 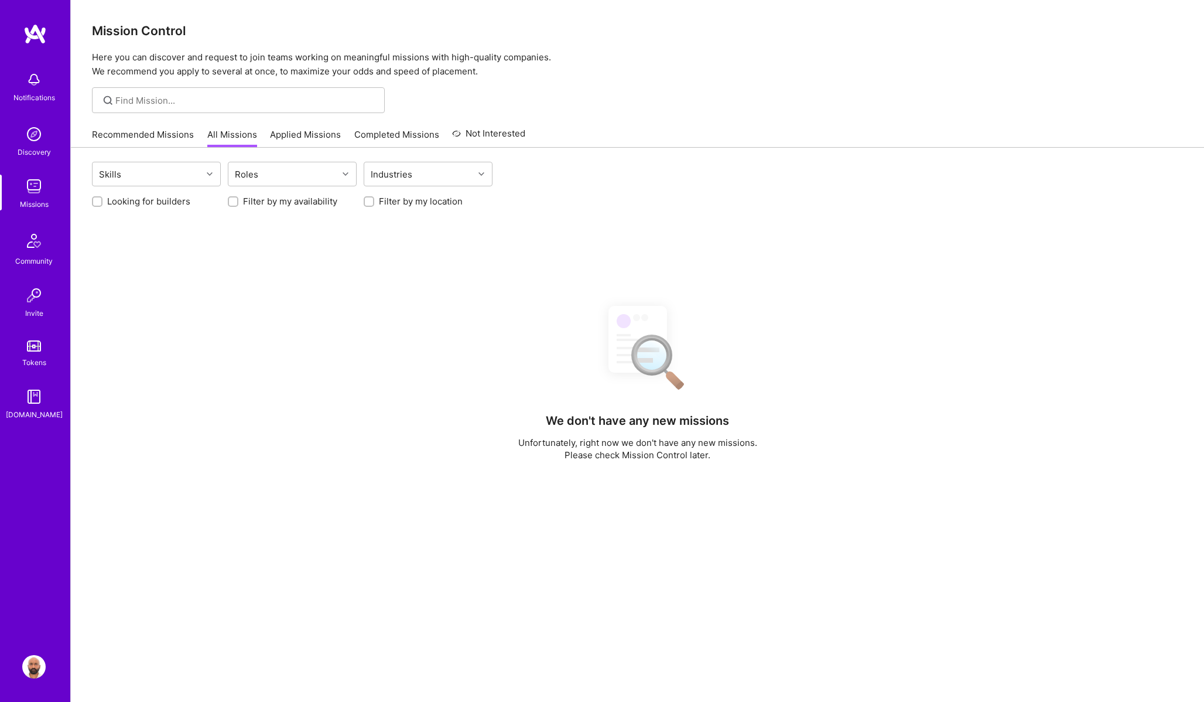 I want to click on div: Industries, so click(x=391, y=174).